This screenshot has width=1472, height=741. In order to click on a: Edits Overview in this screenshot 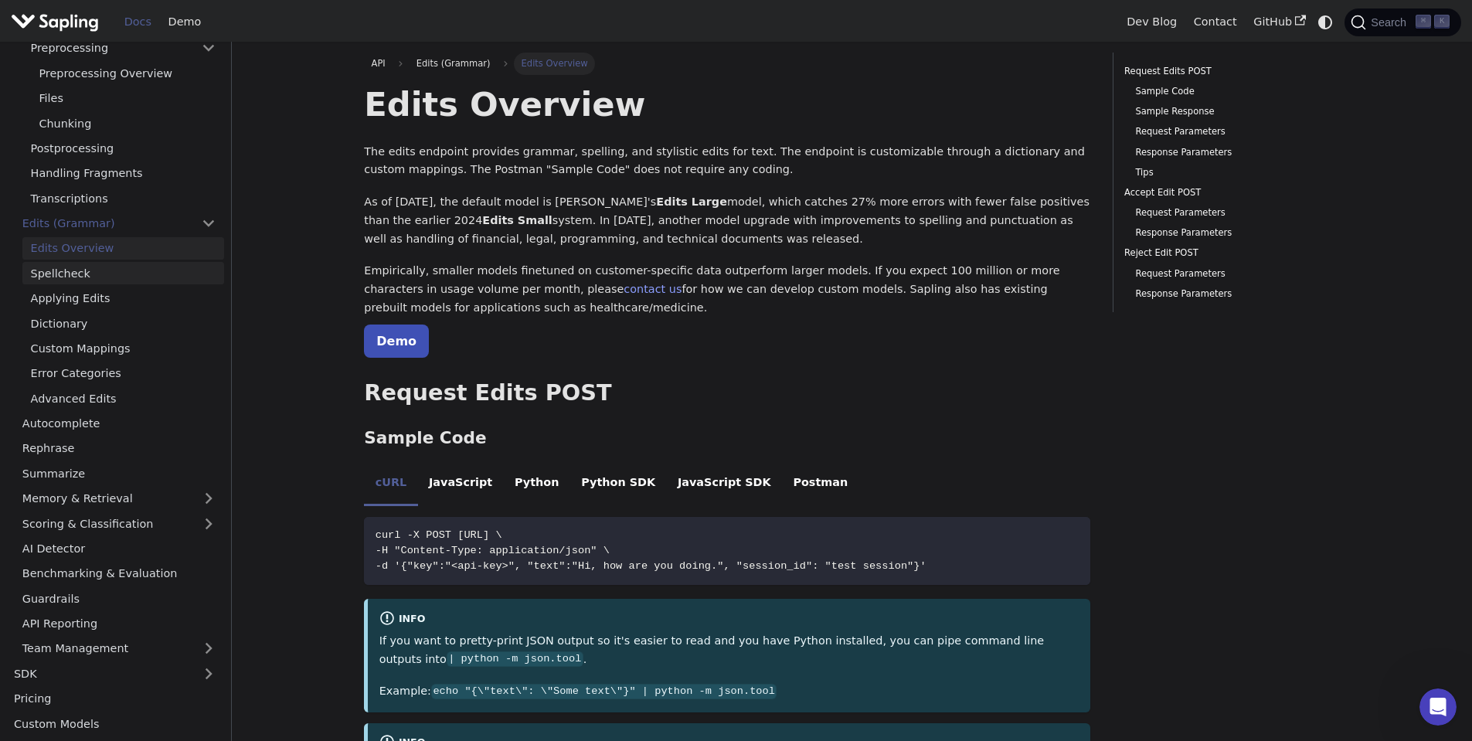, I will do `click(123, 248)`.